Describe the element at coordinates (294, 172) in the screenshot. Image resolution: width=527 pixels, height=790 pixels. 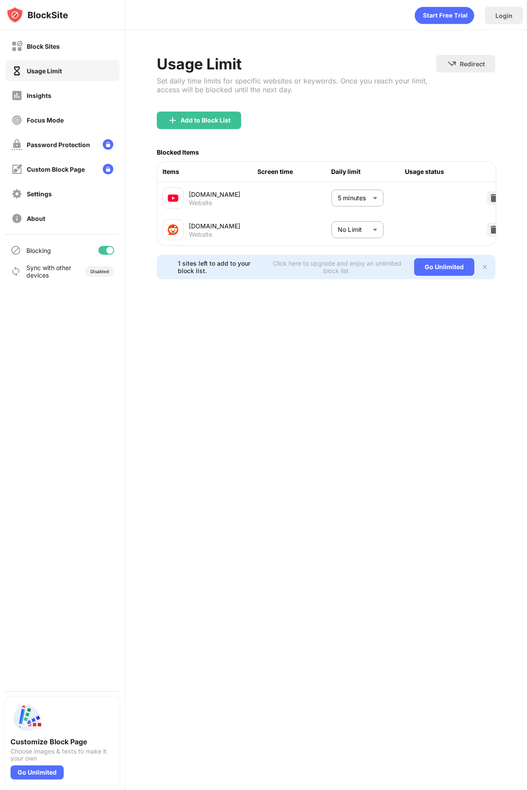
I see `div: Screen time` at that location.